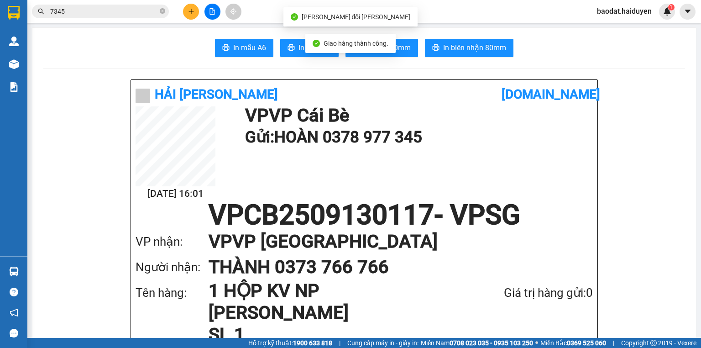 The height and width of the screenshot is (348, 701). Describe the element at coordinates (15, 13) in the screenshot. I see `span: Gửi:` at that location.